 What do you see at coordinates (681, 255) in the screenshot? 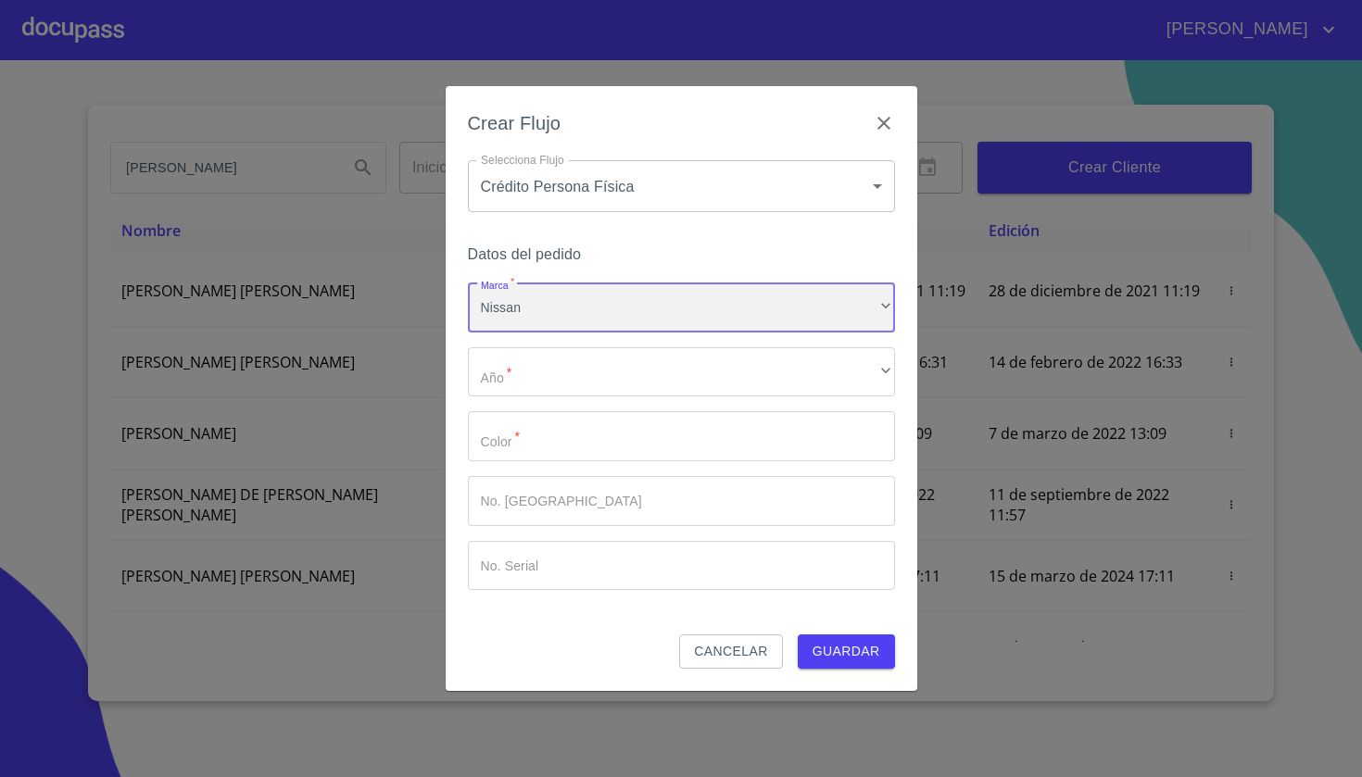
I see `h6: Datos del pedido` at bounding box center [681, 255].